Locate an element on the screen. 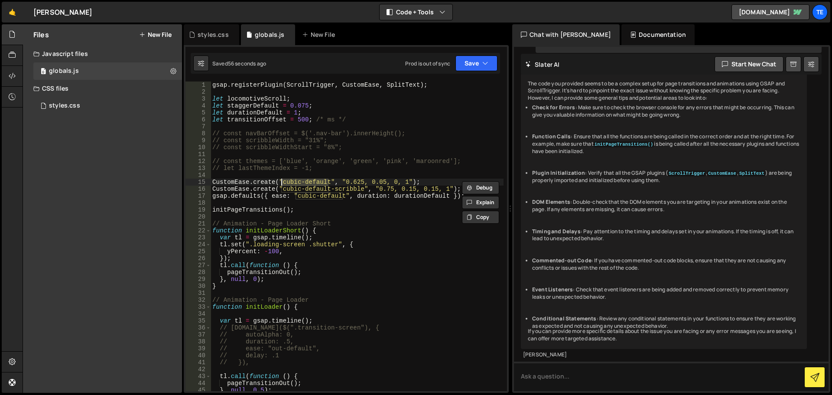  div: 37 is located at coordinates (198, 334).